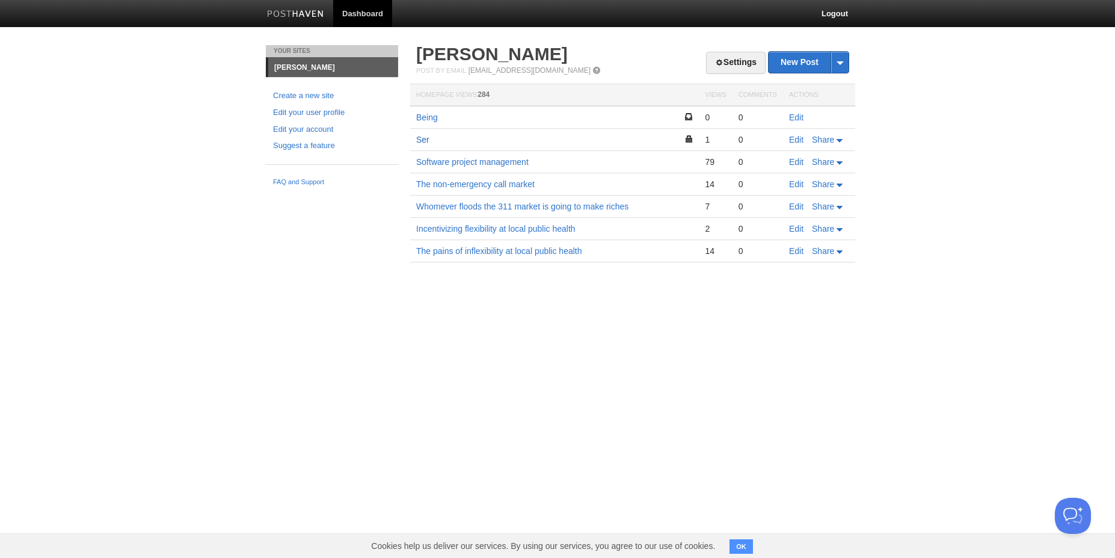  I want to click on a: New Post, so click(808, 62).